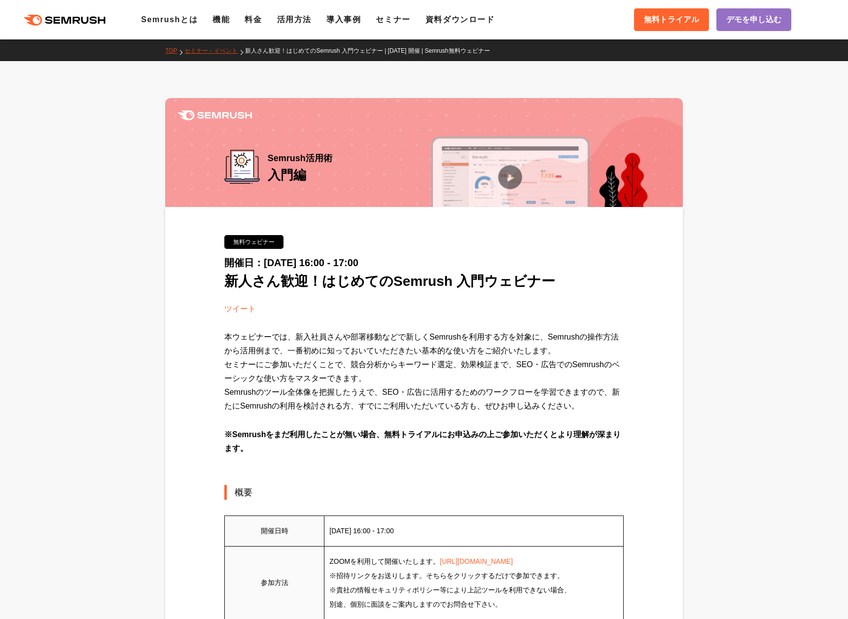 Image resolution: width=848 pixels, height=619 pixels. I want to click on div: ※Semrushをまだ利用したことが無い場合、無料トライアルにお申込みの上ご参加いただくとより理解が深まります。, so click(424, 449).